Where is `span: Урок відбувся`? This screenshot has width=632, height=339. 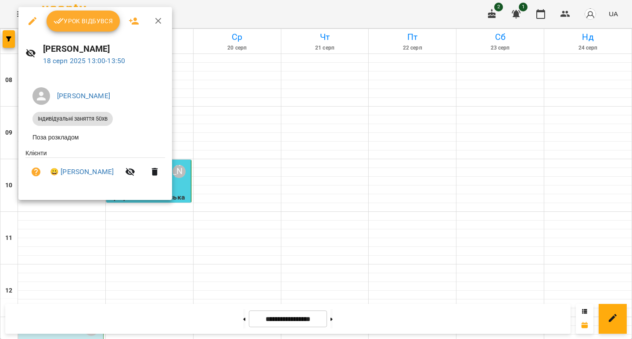 span: Урок відбувся is located at coordinates (83, 21).